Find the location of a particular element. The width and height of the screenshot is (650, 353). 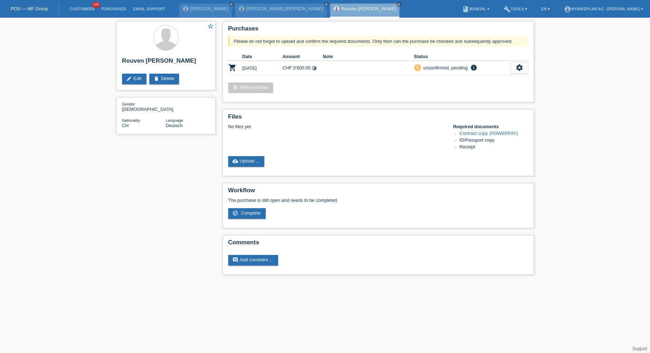

a: Email Support is located at coordinates (149, 9).